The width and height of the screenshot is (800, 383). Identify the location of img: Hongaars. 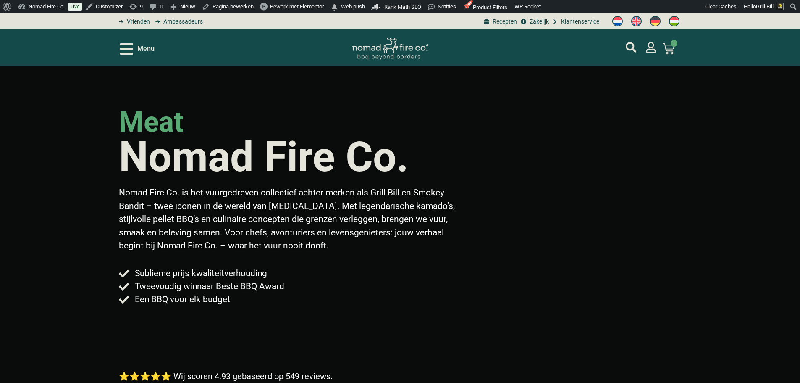
(674, 21).